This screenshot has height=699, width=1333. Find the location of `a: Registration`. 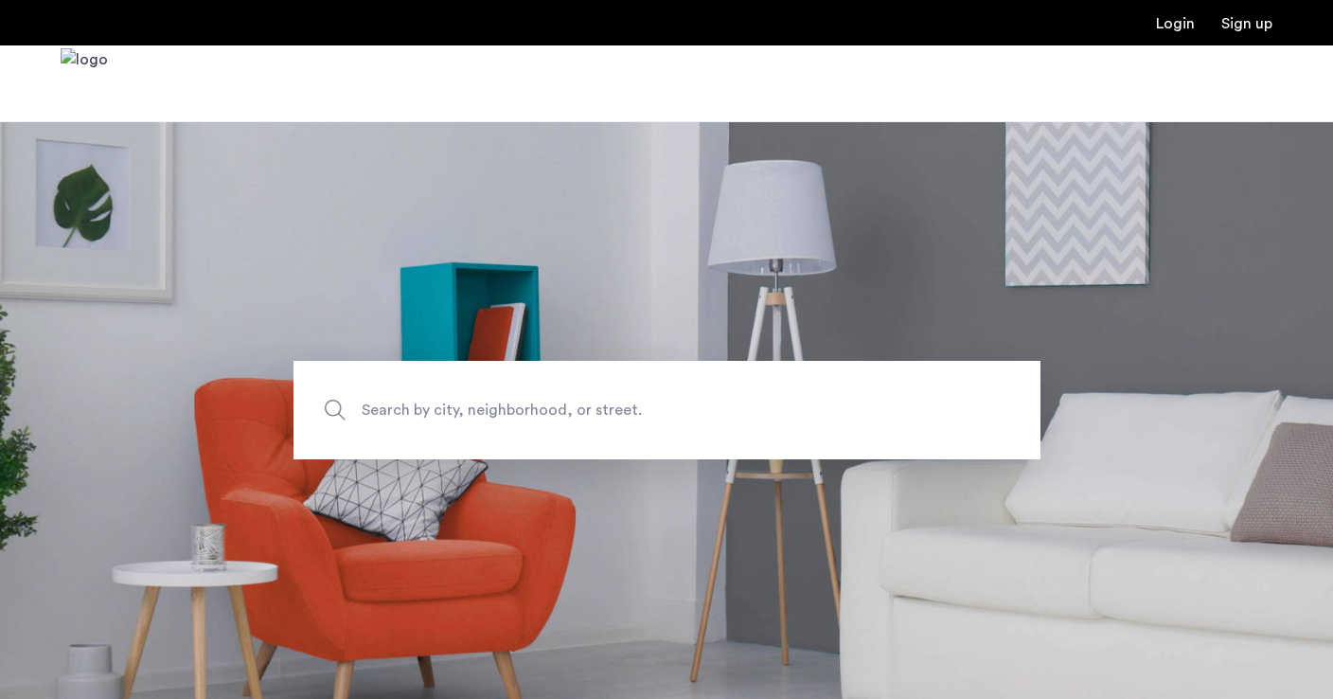

a: Registration is located at coordinates (1247, 24).